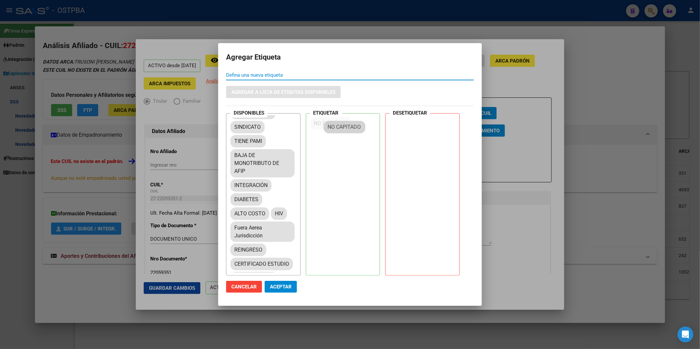 This screenshot has height=349, width=700. Describe the element at coordinates (244, 287) in the screenshot. I see `button: Cancelar` at that location.